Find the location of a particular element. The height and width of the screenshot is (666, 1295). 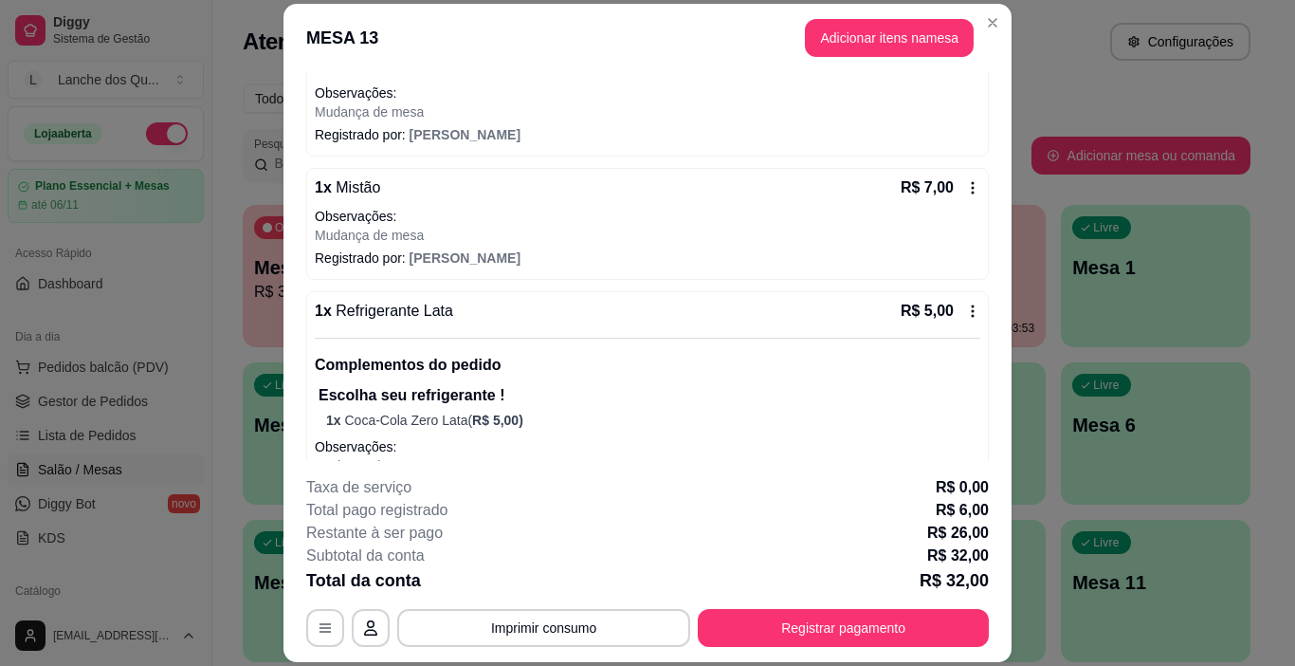

span: R$ 5,00 ) is located at coordinates (498, 420).